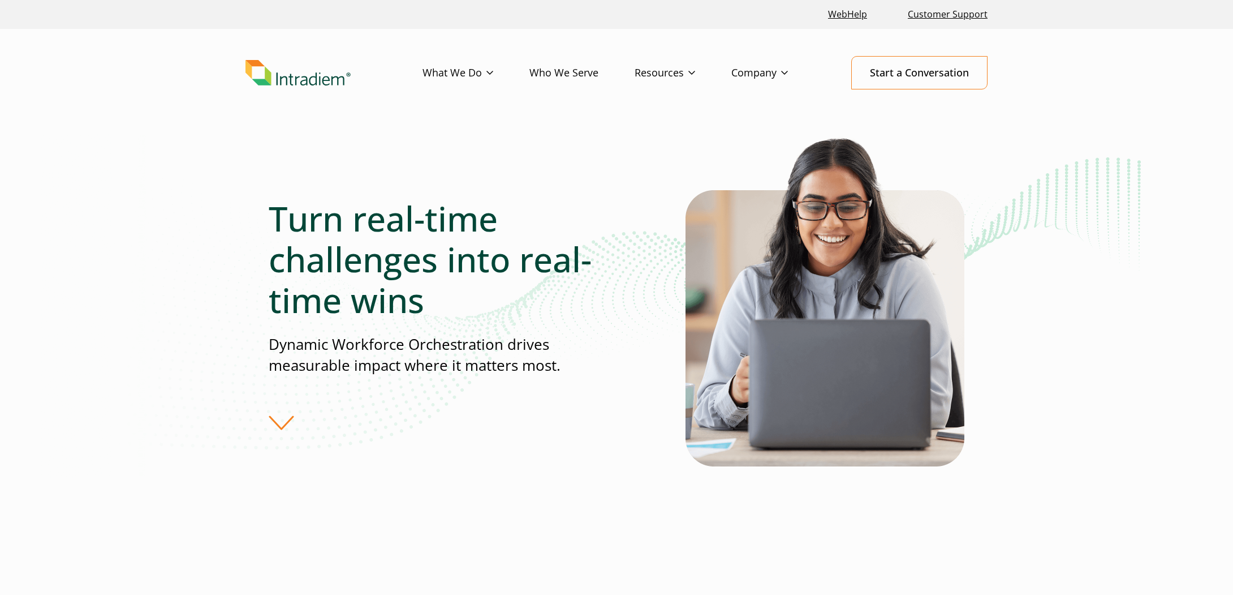 The image size is (1233, 595). I want to click on a: What We Do, so click(476, 73).